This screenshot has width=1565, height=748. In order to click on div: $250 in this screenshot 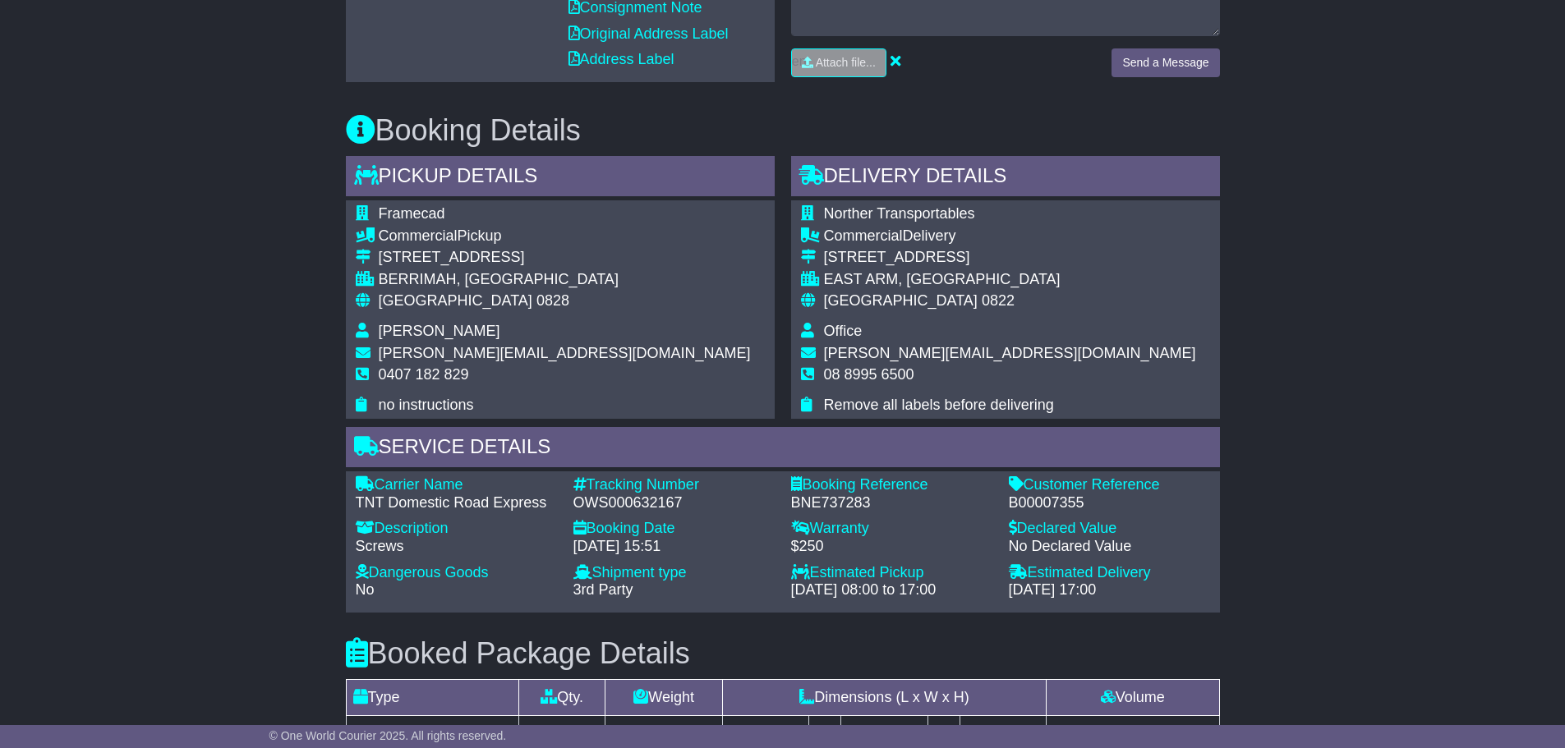, I will do `click(891, 547)`.